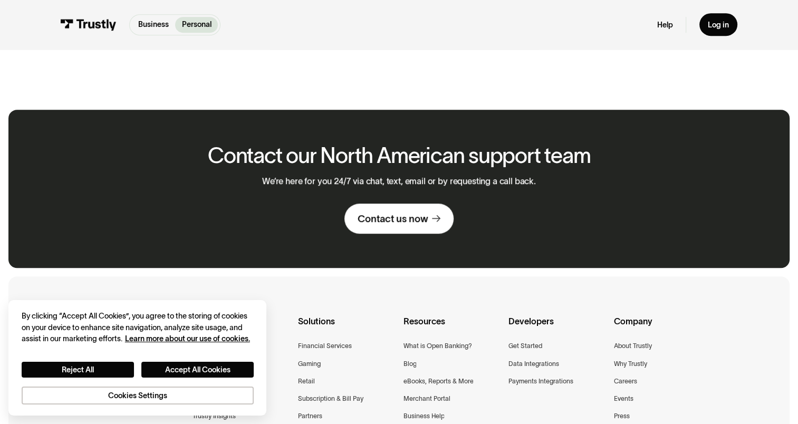 The image size is (798, 424). What do you see at coordinates (426, 399) in the screenshot?
I see `a: Merchant Portal` at bounding box center [426, 399].